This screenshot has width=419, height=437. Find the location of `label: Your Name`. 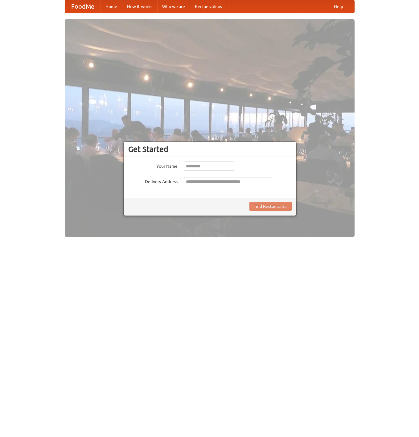

label: Your Name is located at coordinates (153, 165).